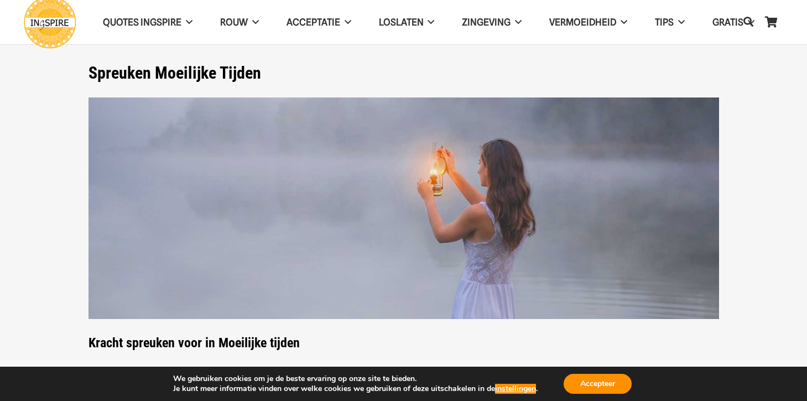  What do you see at coordinates (492, 22) in the screenshot?
I see `a: Zingeving` at bounding box center [492, 22].